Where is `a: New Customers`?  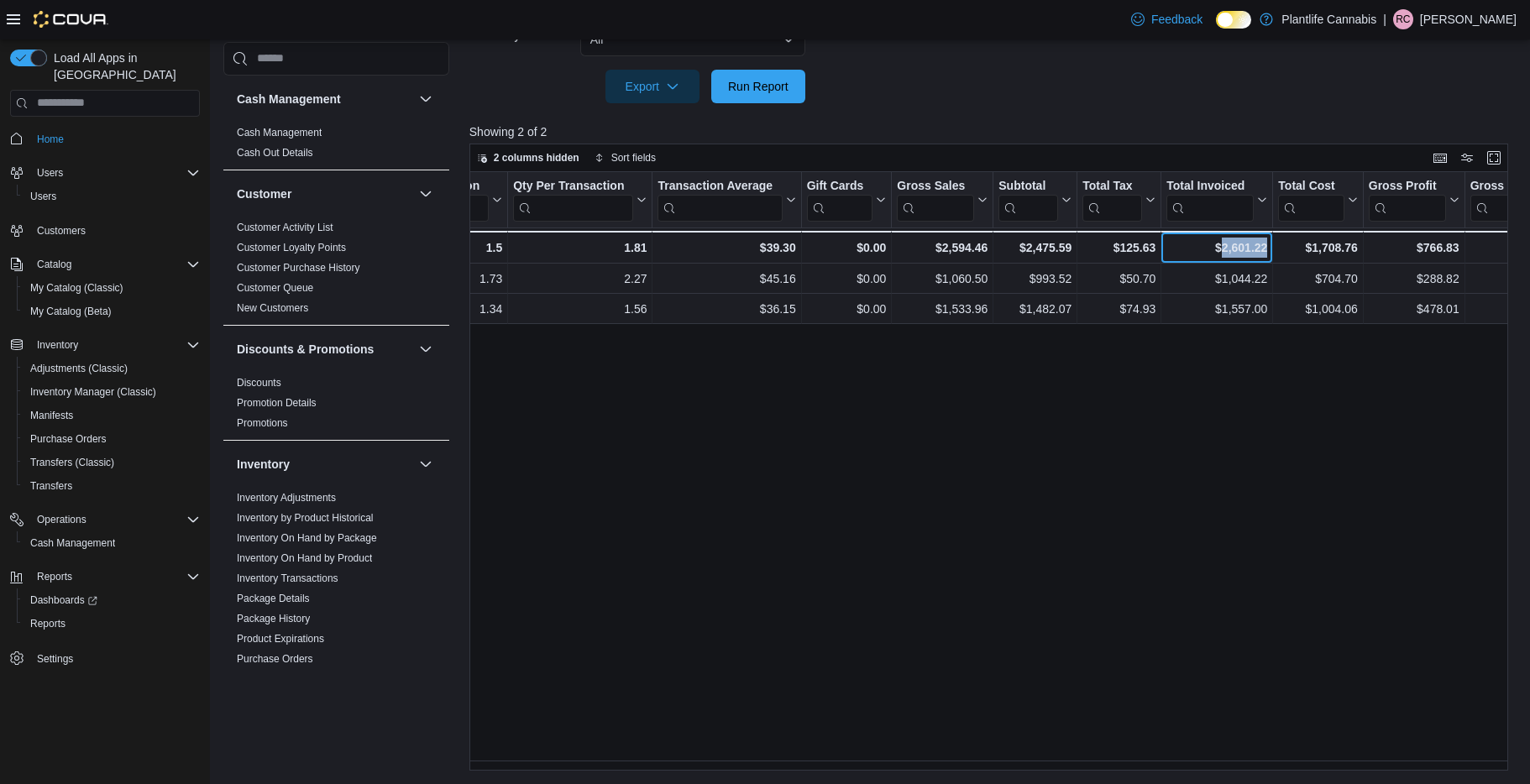 a: New Customers is located at coordinates (272, 308).